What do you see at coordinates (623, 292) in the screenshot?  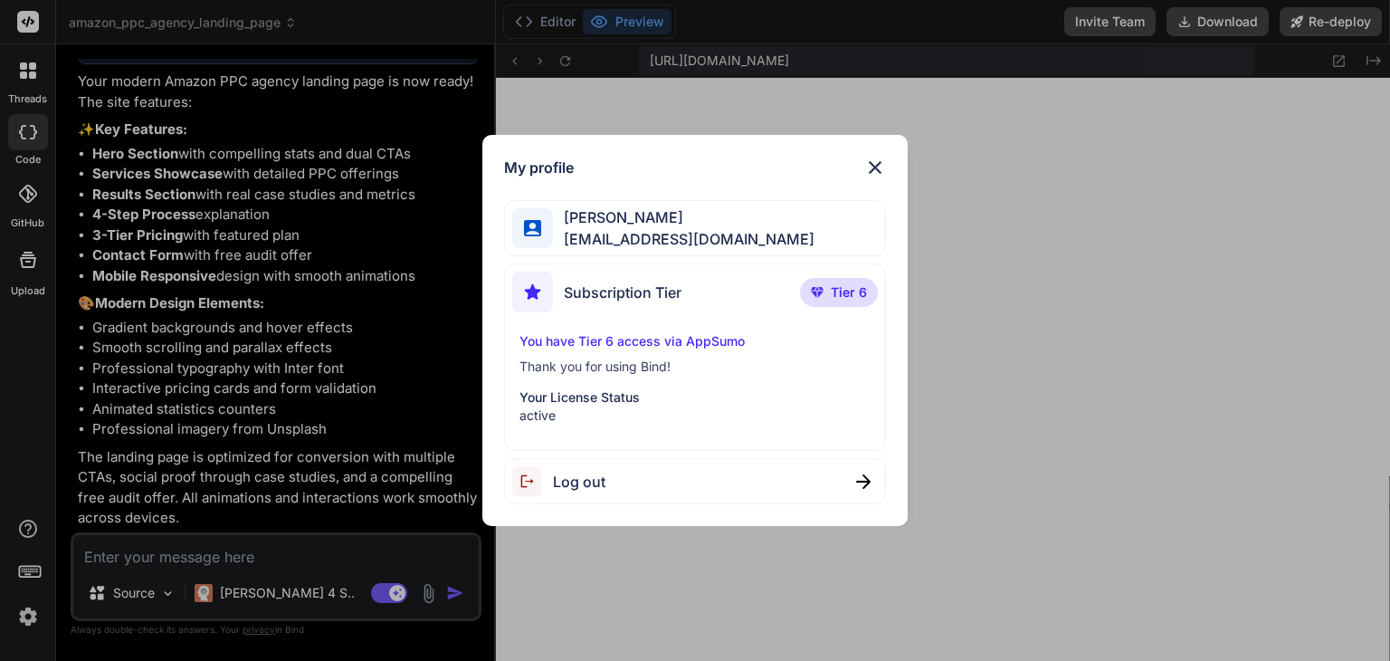 I see `span: Subscription Tier` at bounding box center [623, 292].